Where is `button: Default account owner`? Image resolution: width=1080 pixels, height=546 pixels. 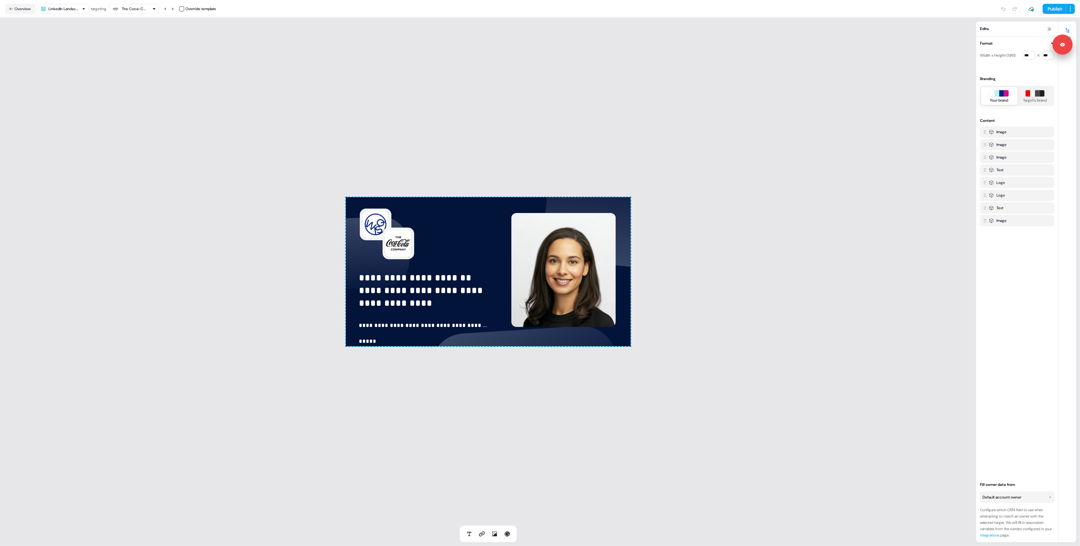 button: Default account owner is located at coordinates (1017, 497).